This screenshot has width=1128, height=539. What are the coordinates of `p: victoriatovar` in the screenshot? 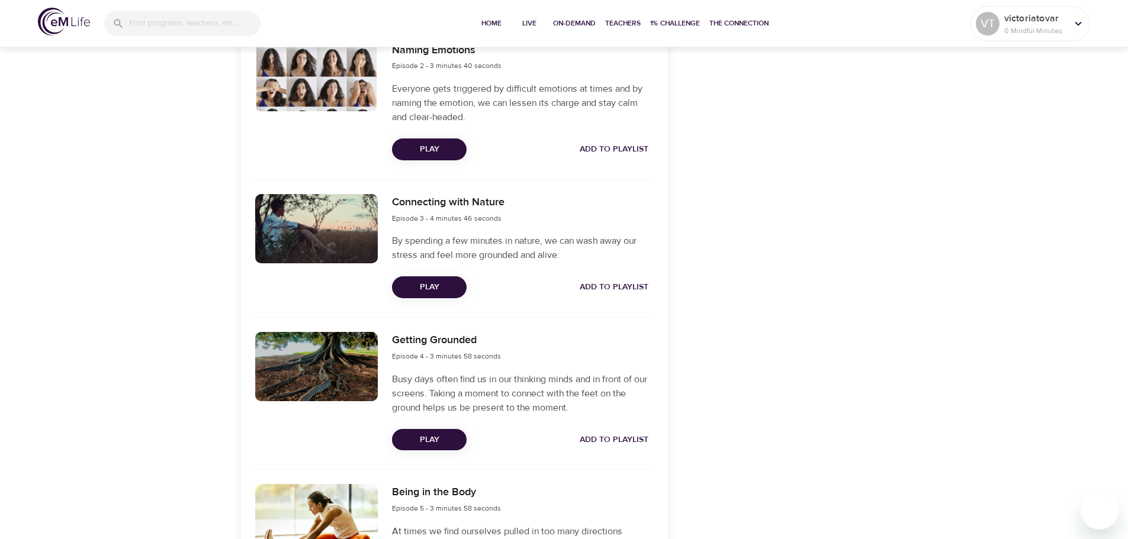 It's located at (1035, 18).